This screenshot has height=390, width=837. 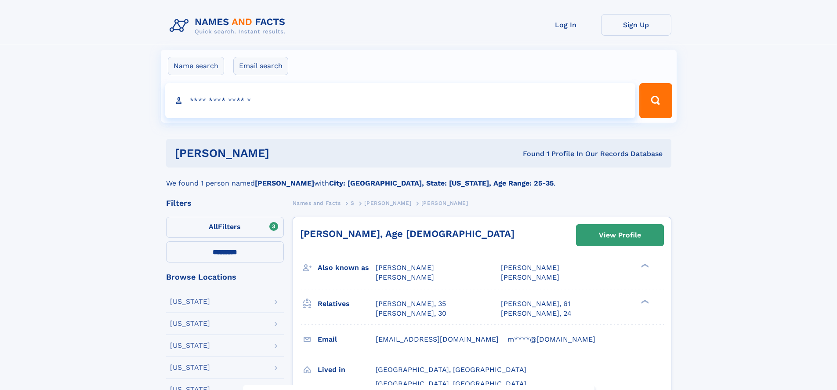 I want to click on label: Name search, so click(x=196, y=66).